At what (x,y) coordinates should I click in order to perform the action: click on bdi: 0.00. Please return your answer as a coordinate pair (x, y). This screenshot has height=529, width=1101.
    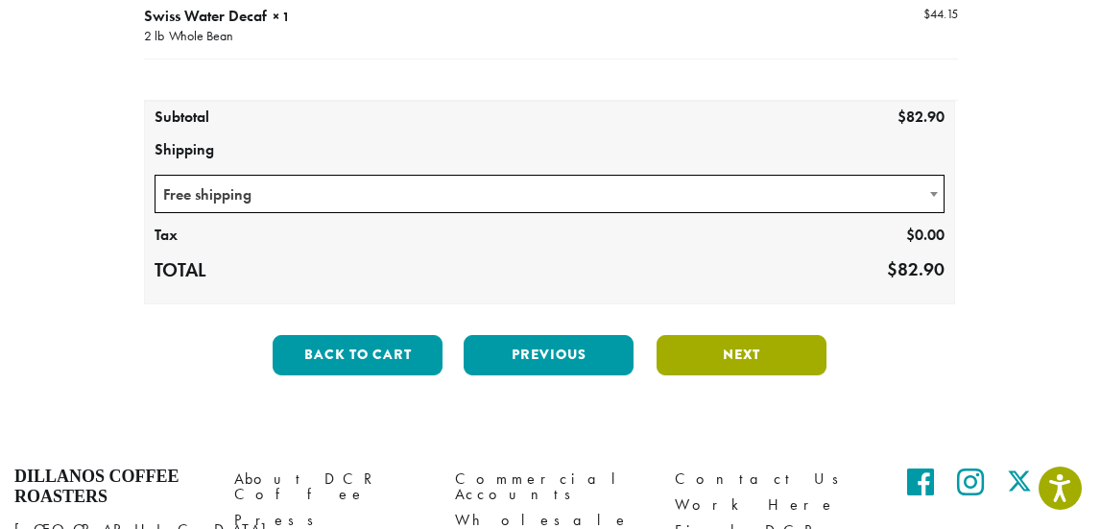
    Looking at the image, I should click on (925, 234).